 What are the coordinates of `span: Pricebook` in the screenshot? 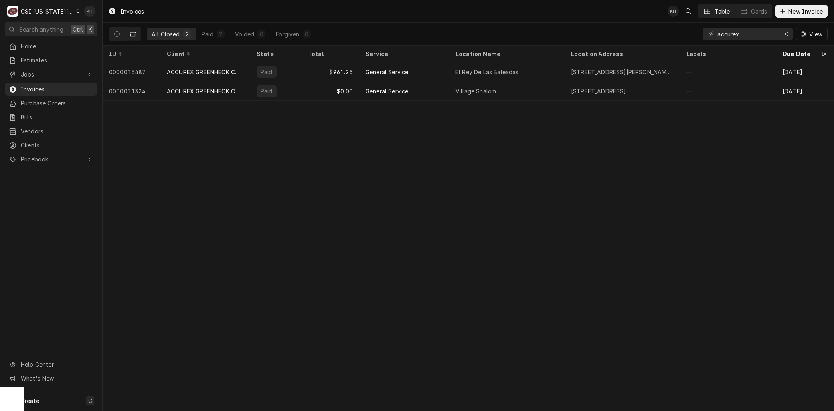 It's located at (51, 159).